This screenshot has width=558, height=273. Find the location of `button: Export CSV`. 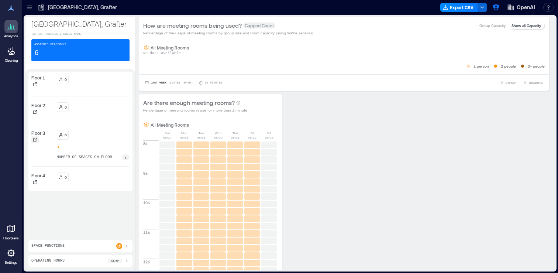

button: Export CSV is located at coordinates (459, 7).